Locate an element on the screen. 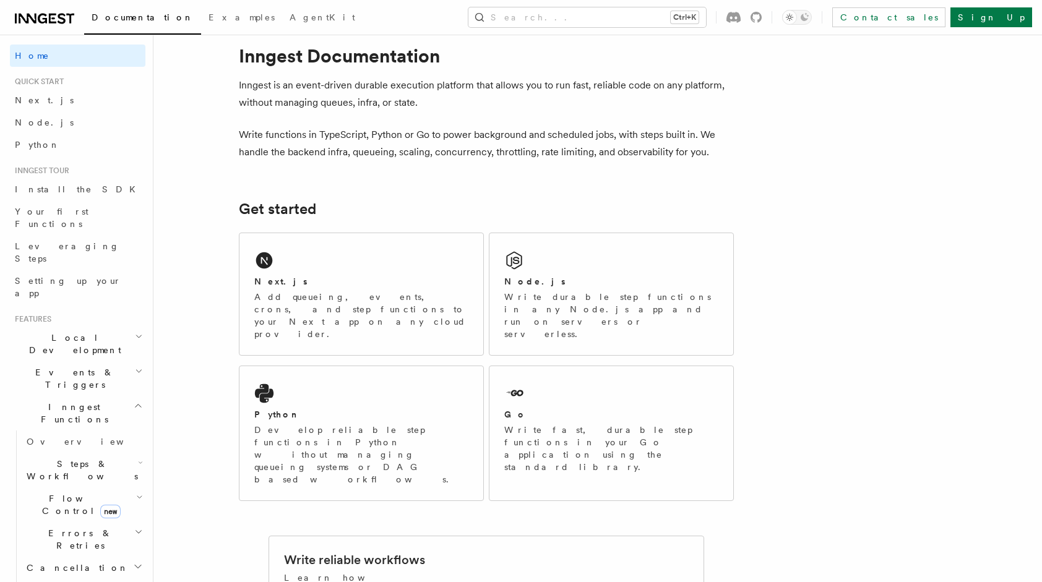  span: Quick start is located at coordinates (36, 82).